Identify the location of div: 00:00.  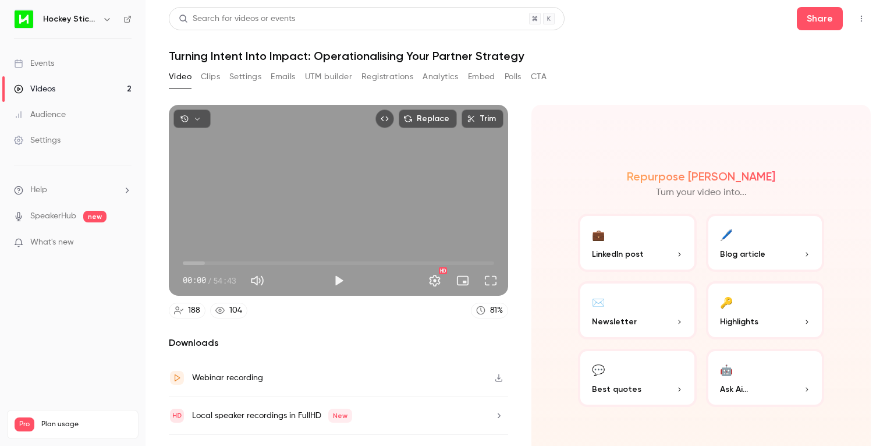
(209, 280).